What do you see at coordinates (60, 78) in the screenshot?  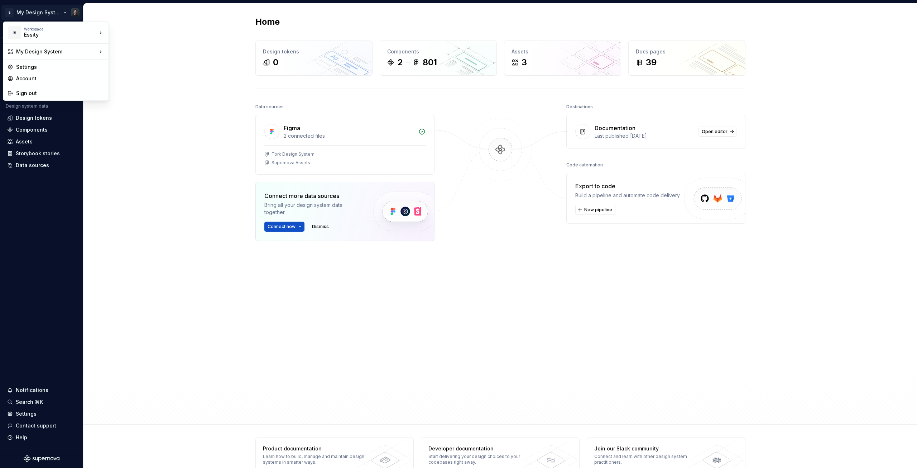 I see `div: Account` at bounding box center [60, 78].